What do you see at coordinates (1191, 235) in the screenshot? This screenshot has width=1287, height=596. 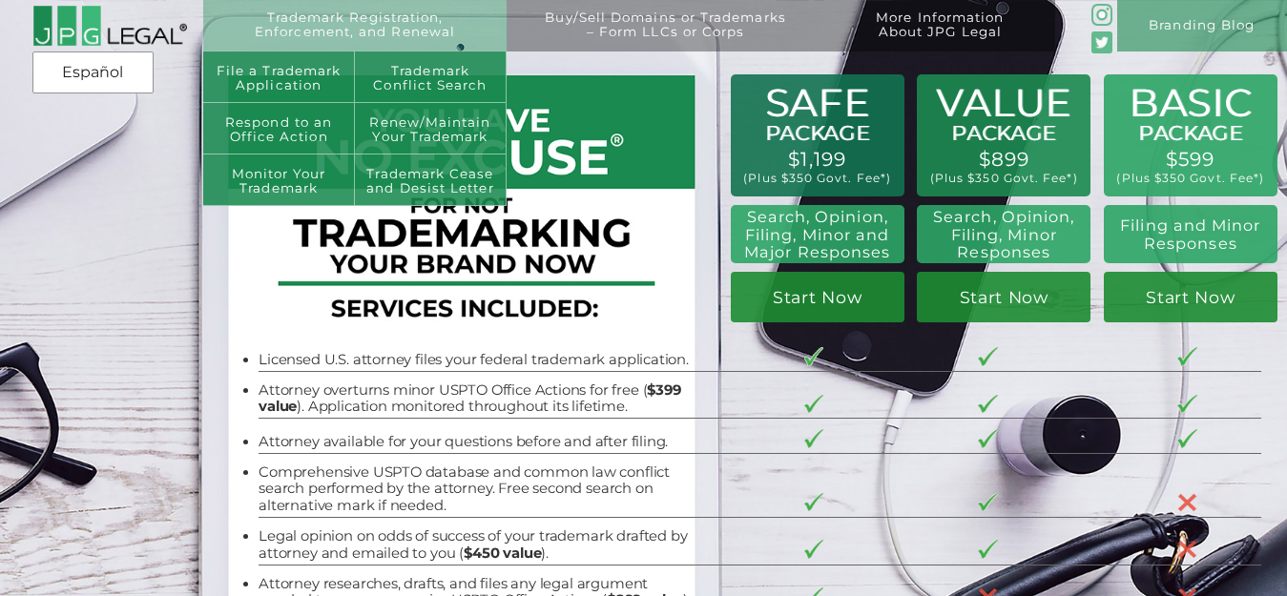 I see `h2: Filing and Minor Responses` at bounding box center [1191, 235].